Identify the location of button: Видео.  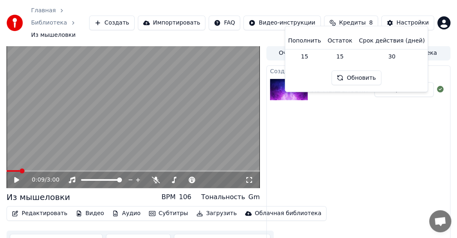
(90, 214).